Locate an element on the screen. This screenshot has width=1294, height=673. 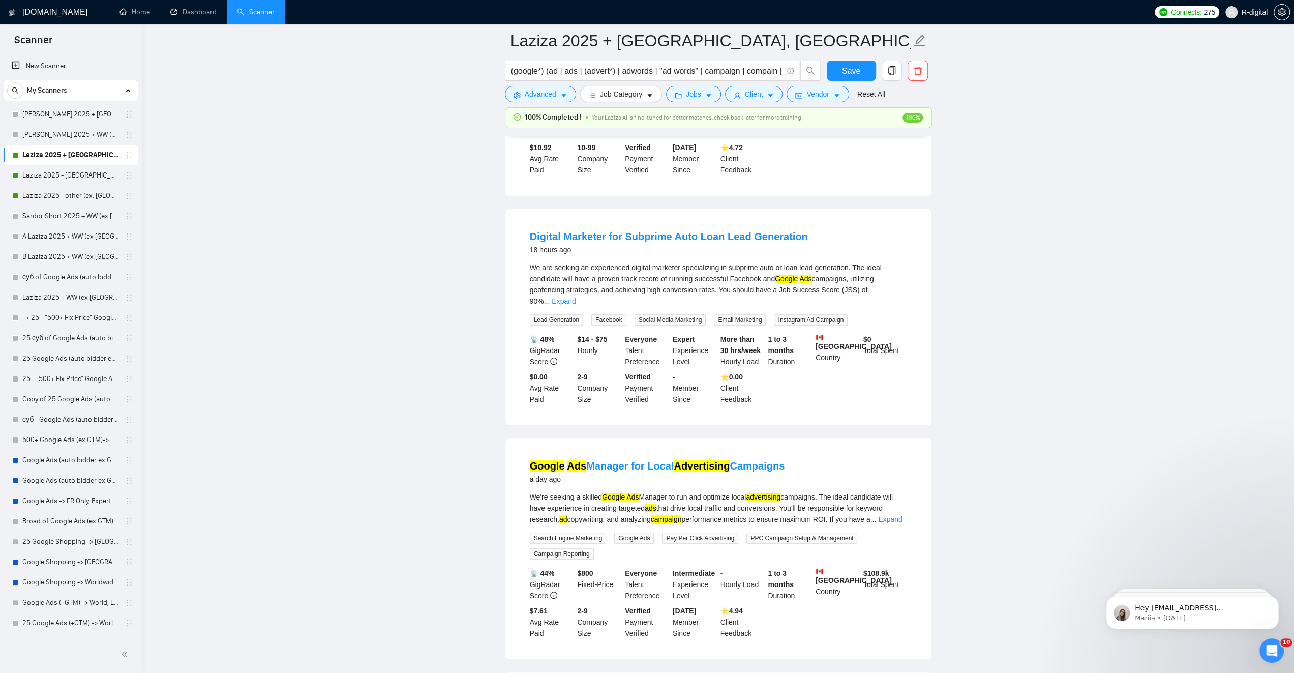
span: Campaign Reporting is located at coordinates (562, 554).